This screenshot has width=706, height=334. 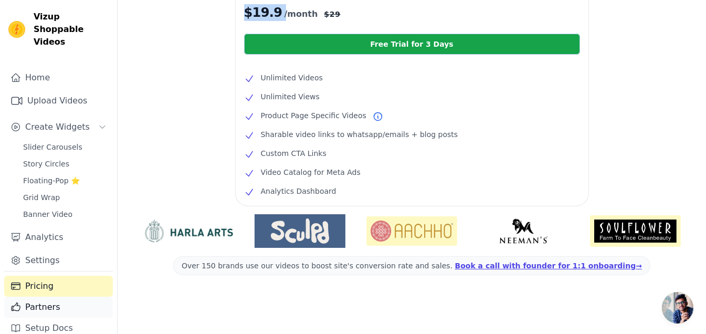 I want to click on span: $ 19.9, so click(x=263, y=13).